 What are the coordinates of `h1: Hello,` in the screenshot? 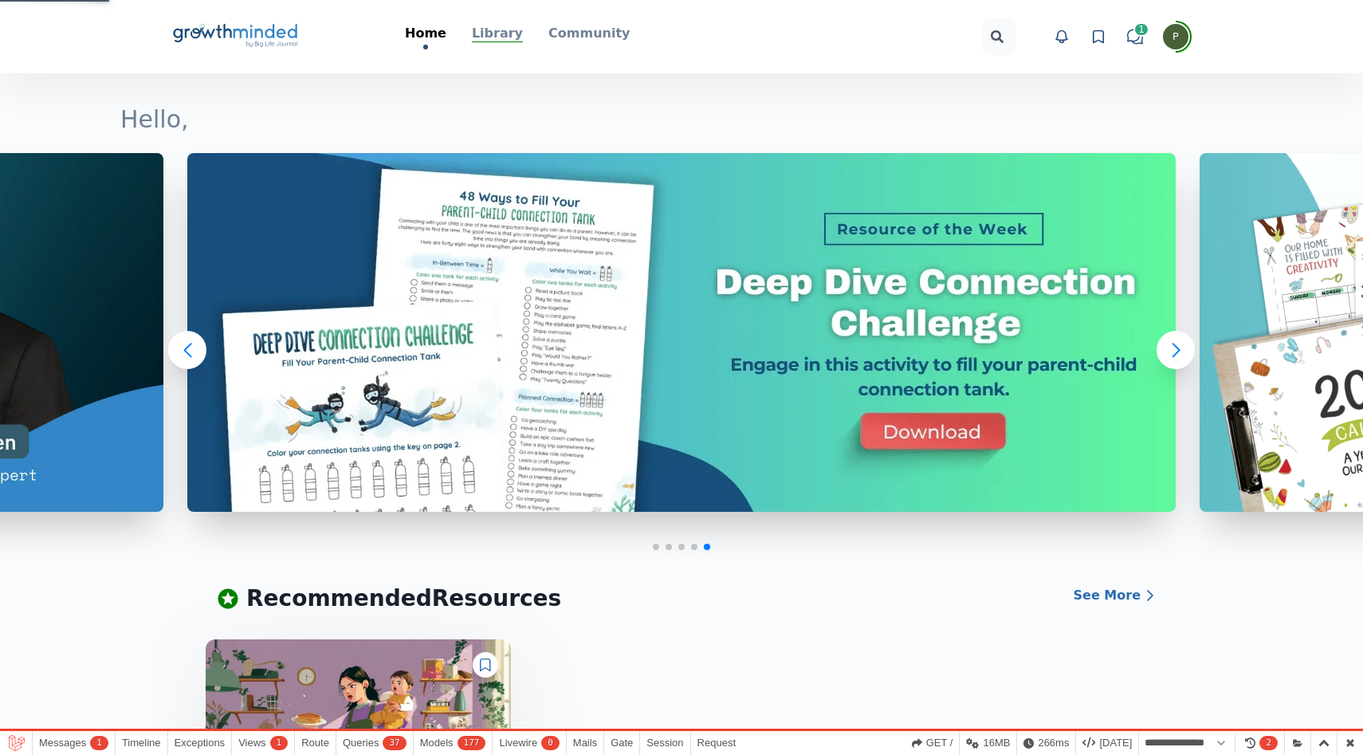 It's located at (681, 120).